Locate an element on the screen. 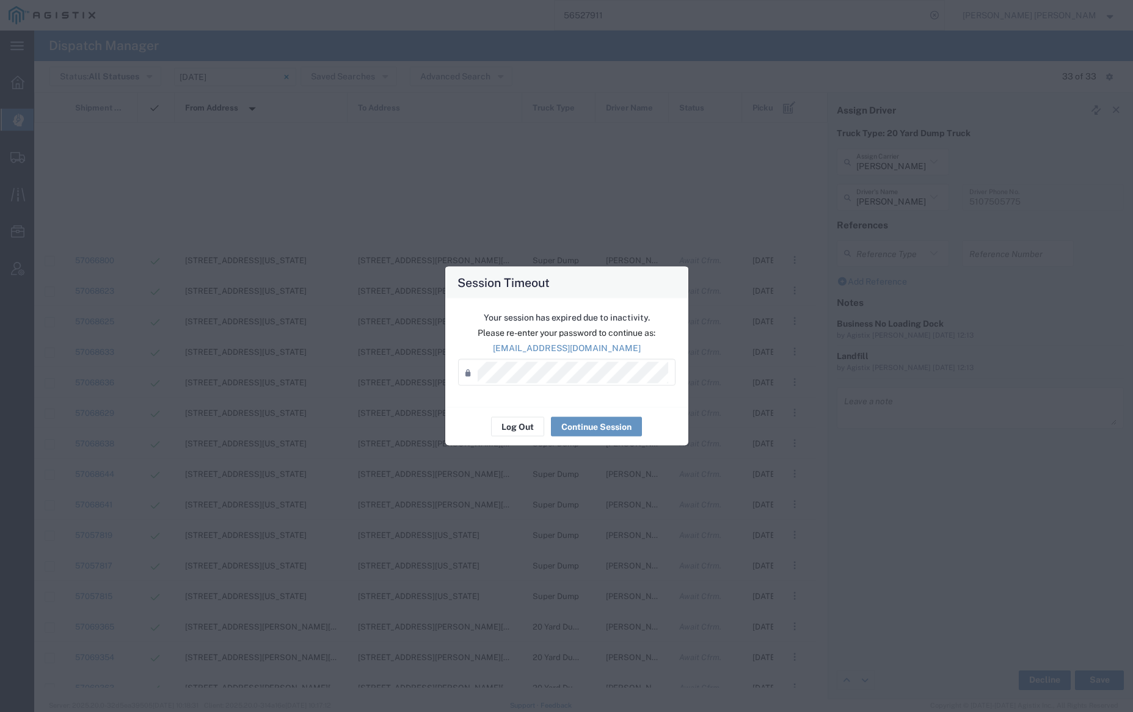 This screenshot has width=1133, height=712. p: Your session has expired due to inactivity. is located at coordinates (567, 318).